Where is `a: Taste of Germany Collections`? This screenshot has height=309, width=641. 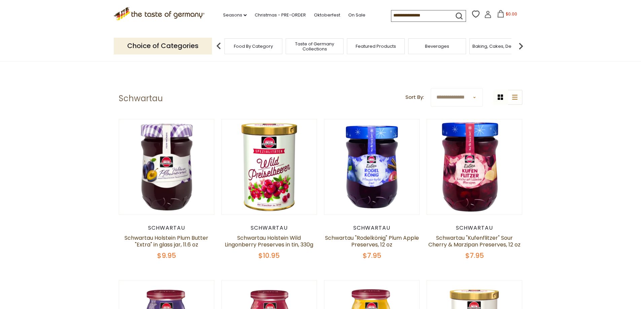
a: Taste of Germany Collections is located at coordinates (315, 46).